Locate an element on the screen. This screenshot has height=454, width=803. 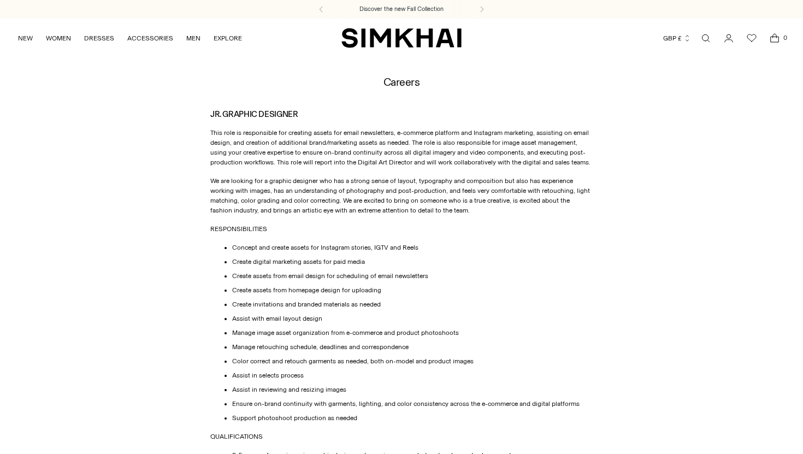
span: Color correct and retouch garments as needed, both on-model and product images is located at coordinates (353, 361).